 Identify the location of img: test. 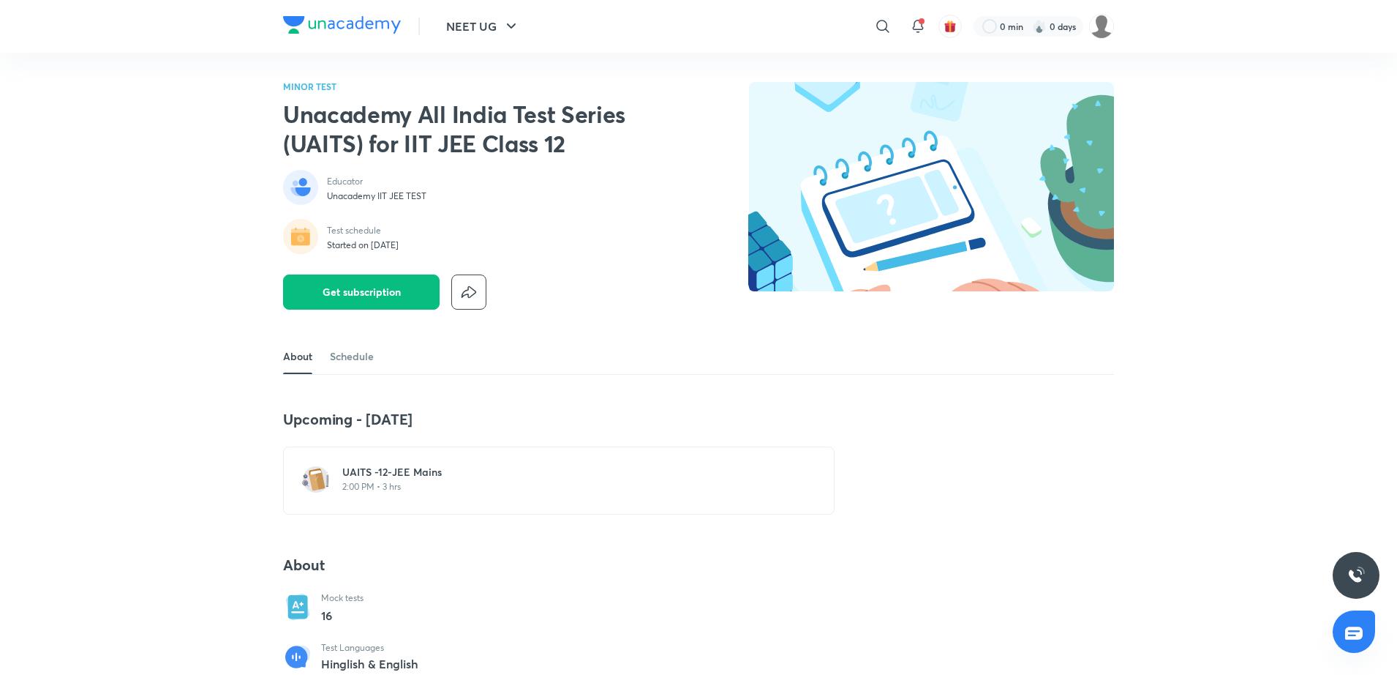
(316, 479).